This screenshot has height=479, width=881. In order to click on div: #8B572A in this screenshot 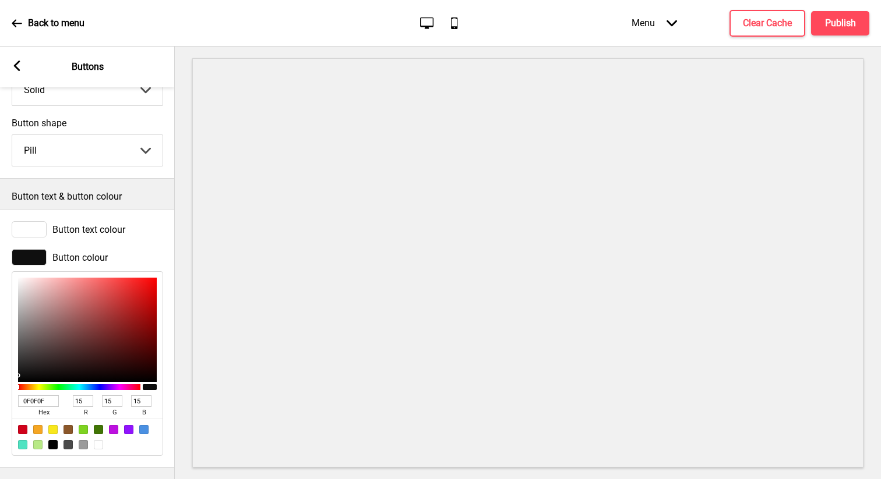, I will do `click(68, 430)`.